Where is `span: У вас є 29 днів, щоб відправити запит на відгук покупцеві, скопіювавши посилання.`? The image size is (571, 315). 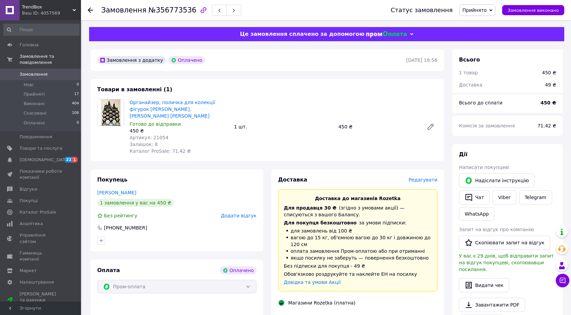 span: У вас є 29 днів, щоб відправити запит на відгук покупцеві, скопіювавши посилання. is located at coordinates (506, 262).